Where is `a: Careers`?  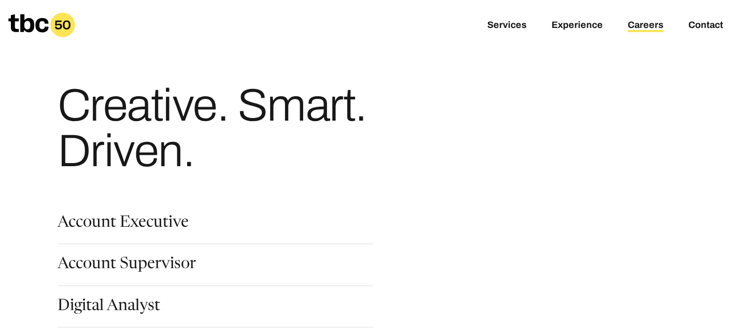
a: Careers is located at coordinates (645, 26).